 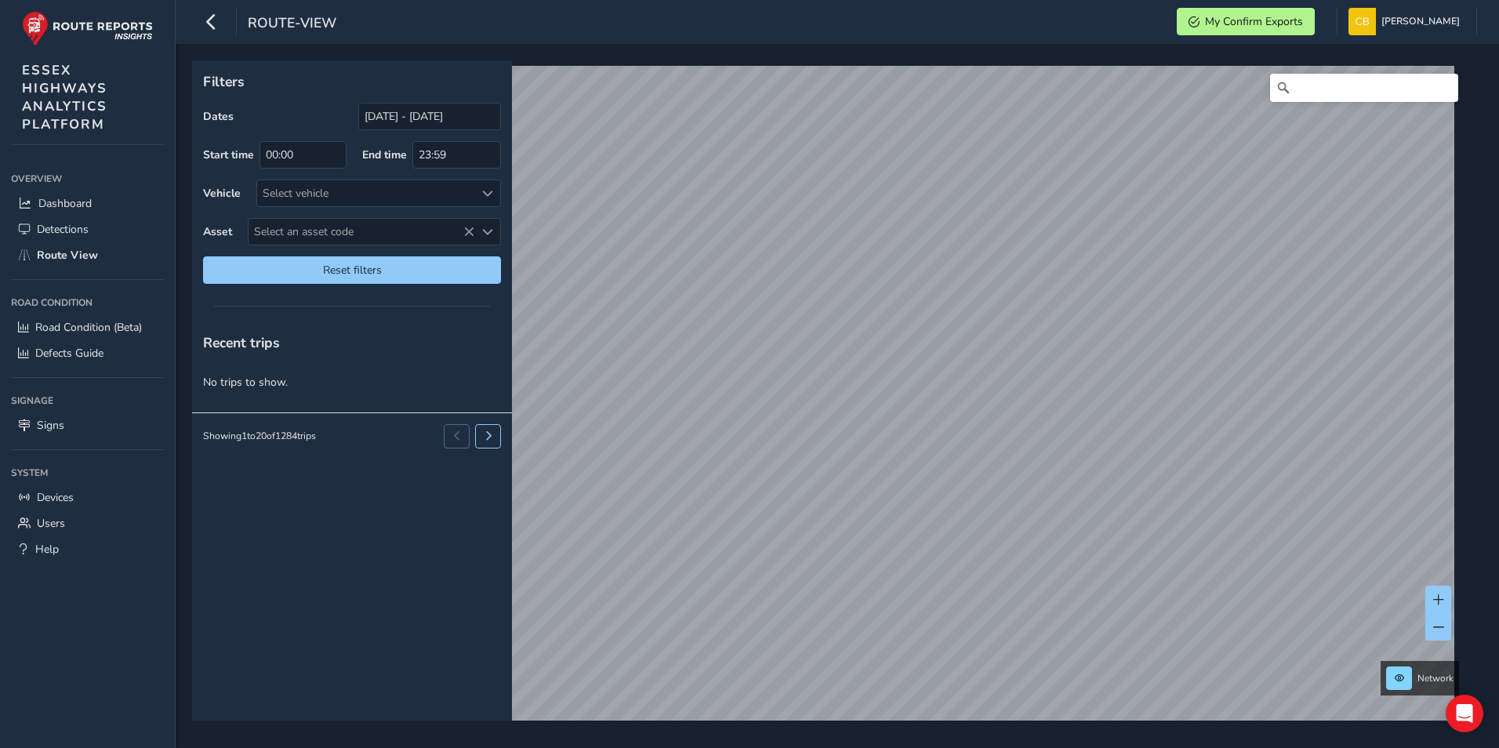 I want to click on span: Select an asset code, so click(x=361, y=231).